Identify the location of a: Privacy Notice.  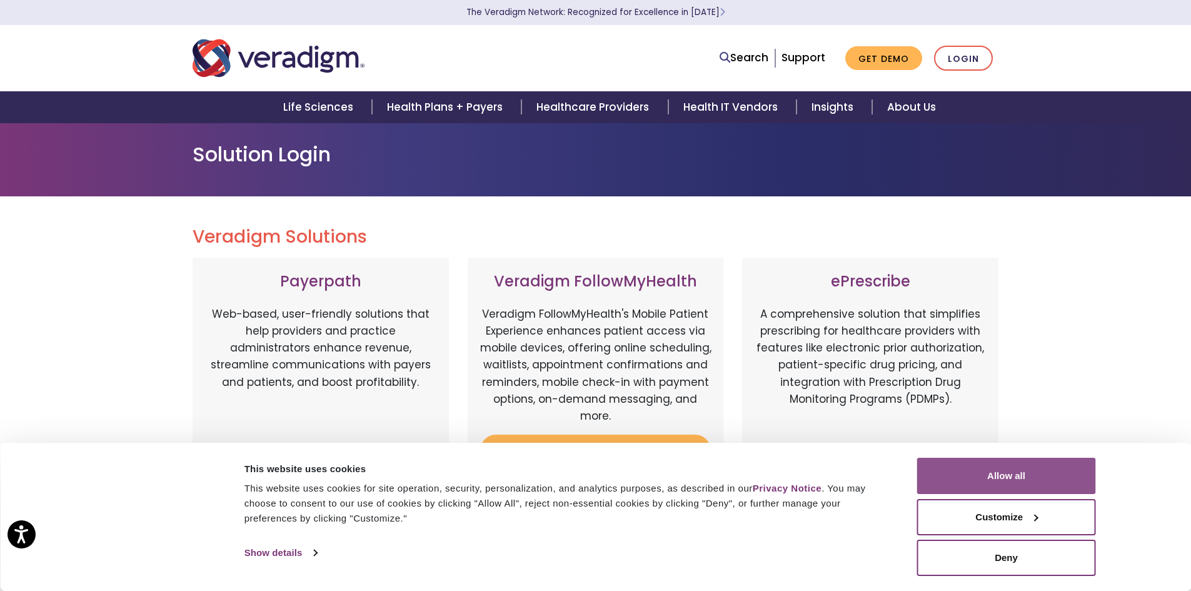
(787, 488).